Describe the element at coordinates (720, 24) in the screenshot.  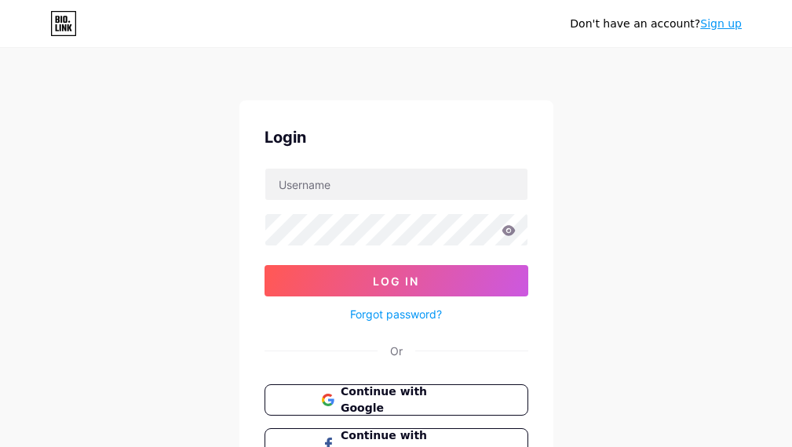
I see `a: Sign up` at that location.